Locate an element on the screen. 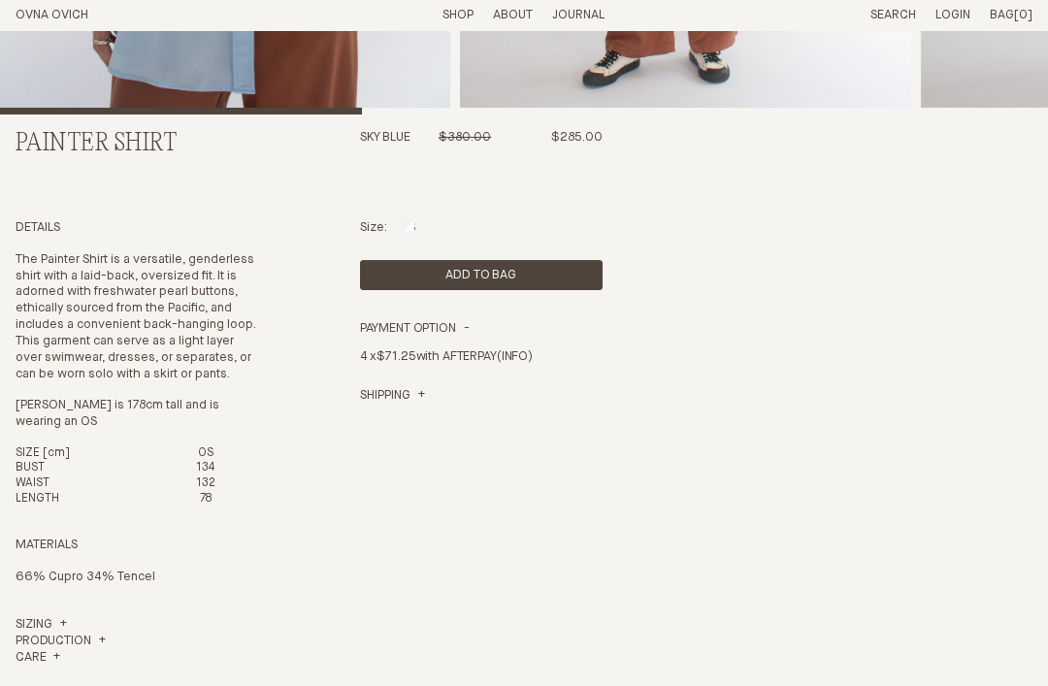 The width and height of the screenshot is (1048, 686). th: BUST is located at coordinates (83, 470).